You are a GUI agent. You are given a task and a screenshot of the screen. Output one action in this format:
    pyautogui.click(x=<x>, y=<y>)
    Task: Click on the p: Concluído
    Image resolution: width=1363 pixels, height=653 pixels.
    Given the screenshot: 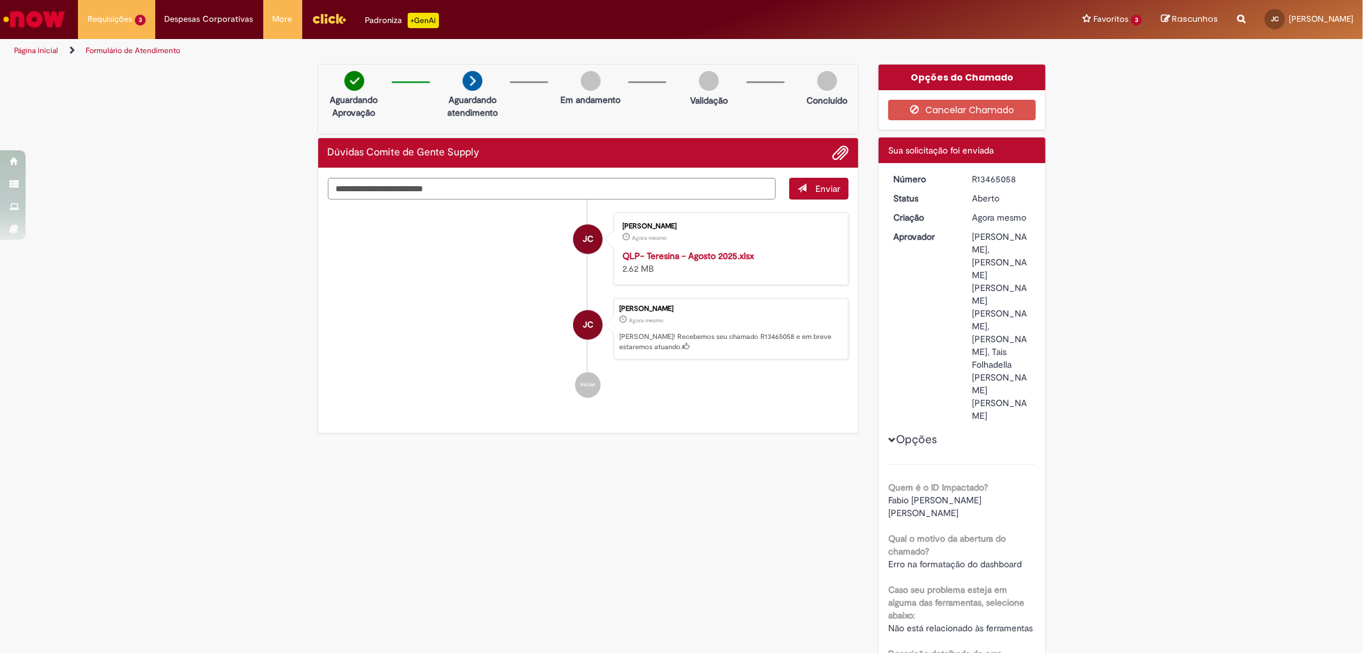 What is the action you would take?
    pyautogui.click(x=827, y=100)
    